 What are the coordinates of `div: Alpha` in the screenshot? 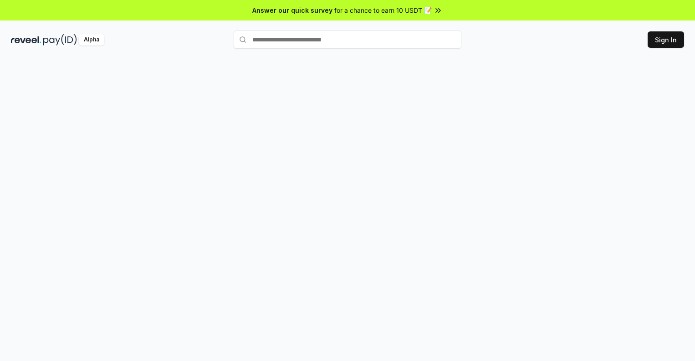 It's located at (92, 40).